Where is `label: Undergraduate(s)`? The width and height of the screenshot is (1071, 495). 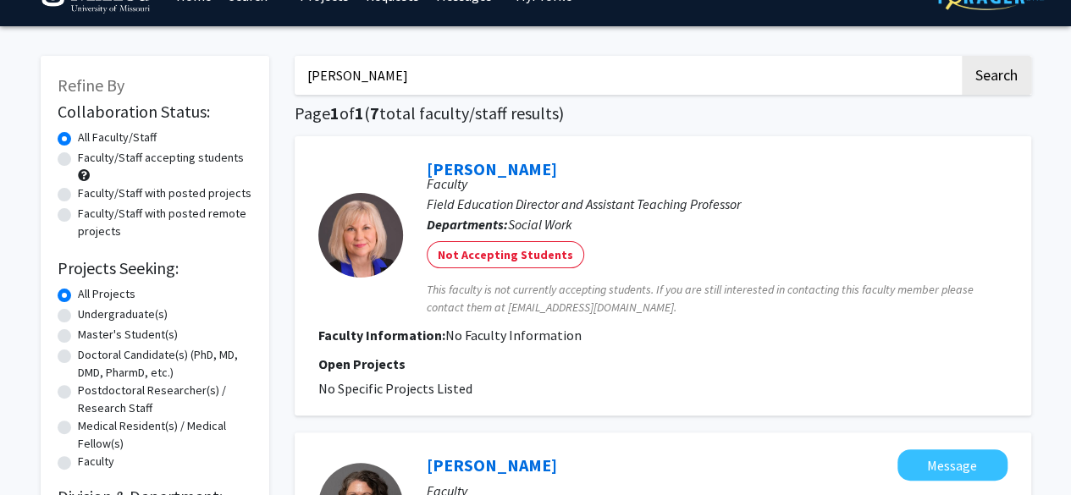 label: Undergraduate(s) is located at coordinates (123, 314).